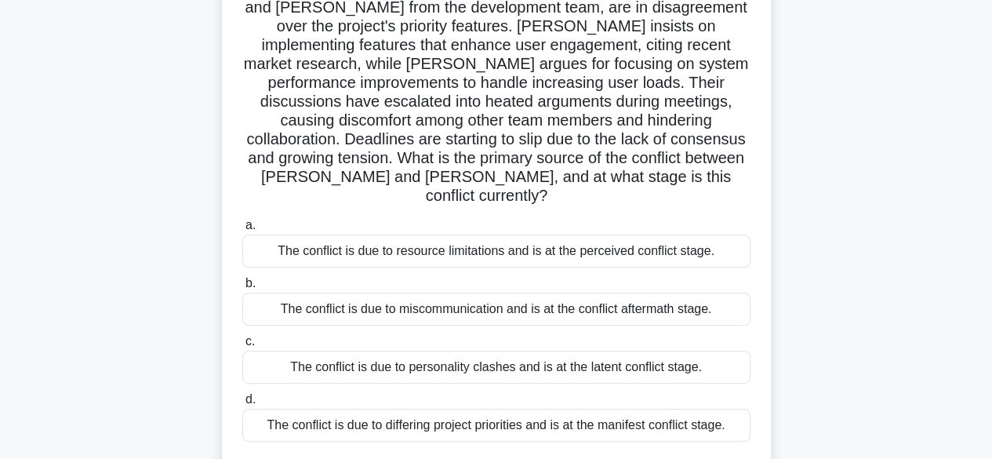 This screenshot has height=459, width=992. What do you see at coordinates (250, 282) in the screenshot?
I see `span: b.` at bounding box center [250, 282].